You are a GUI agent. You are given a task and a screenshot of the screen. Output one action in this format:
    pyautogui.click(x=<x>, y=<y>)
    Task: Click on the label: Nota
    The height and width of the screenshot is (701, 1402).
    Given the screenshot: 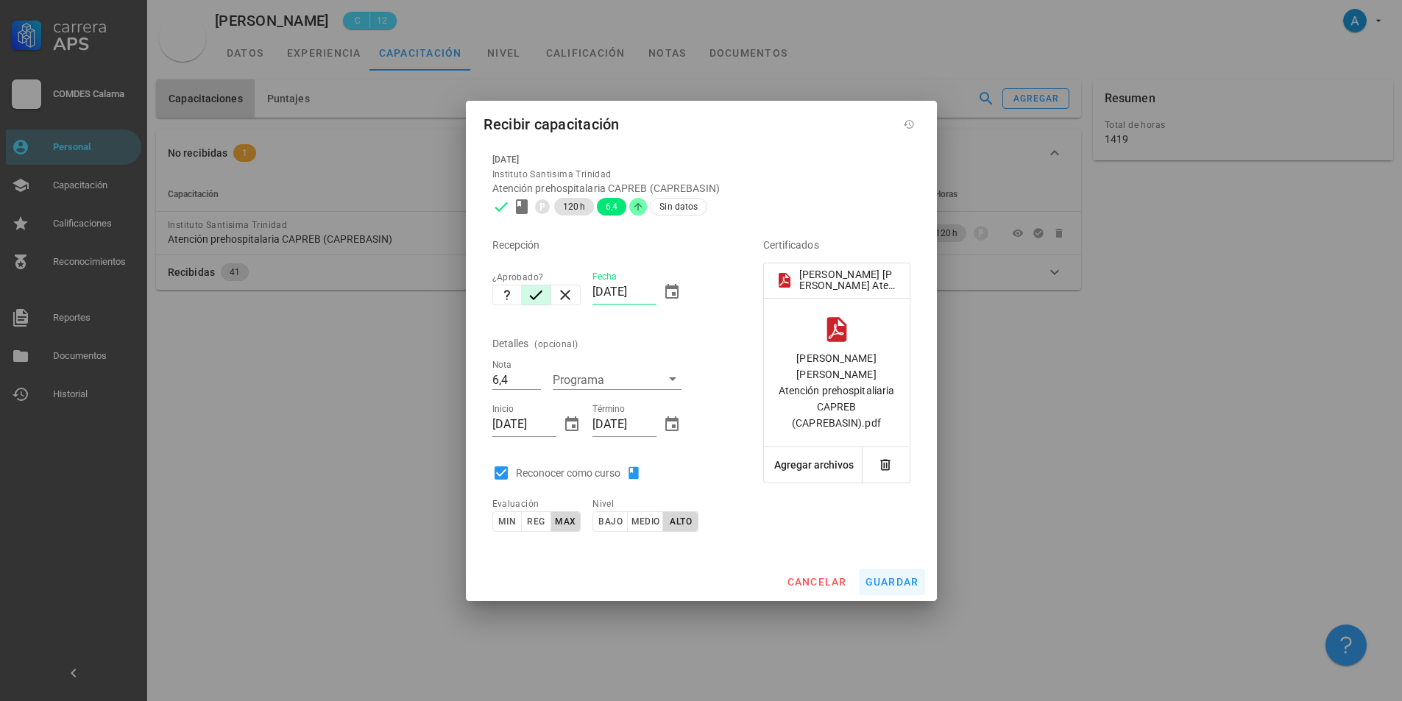 What is the action you would take?
    pyautogui.click(x=502, y=365)
    